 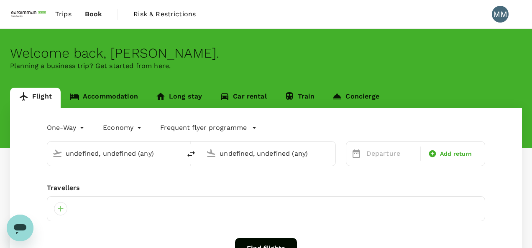 I want to click on input: Depart from, so click(x=115, y=154).